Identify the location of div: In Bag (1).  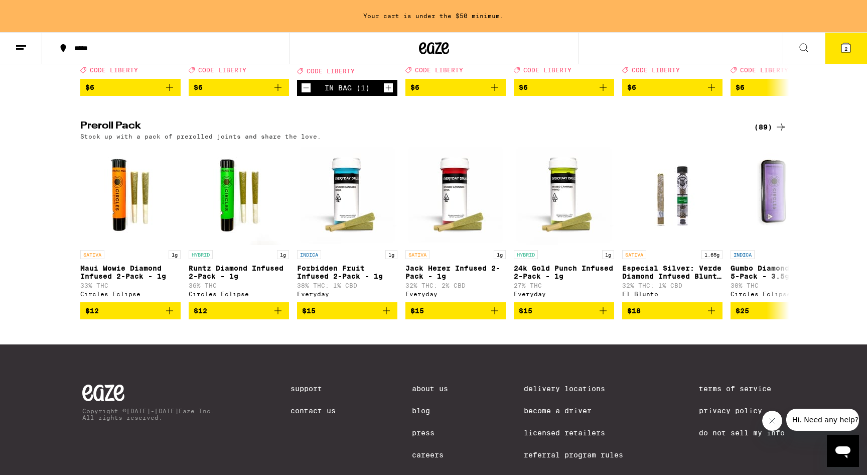
(347, 88).